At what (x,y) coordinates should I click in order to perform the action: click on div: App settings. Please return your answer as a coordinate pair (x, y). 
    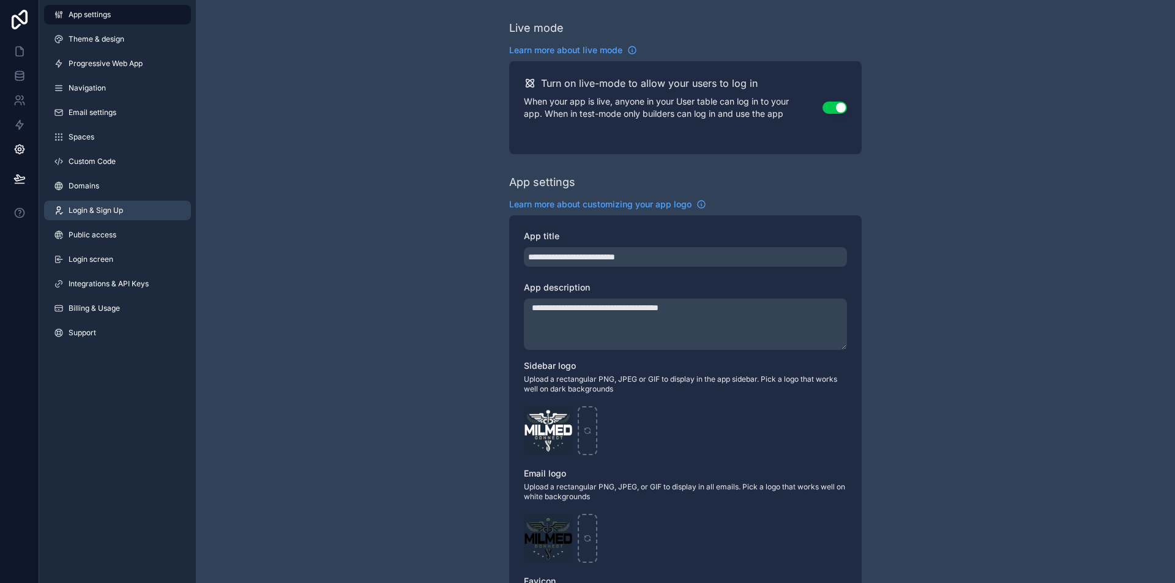
    Looking at the image, I should click on (542, 182).